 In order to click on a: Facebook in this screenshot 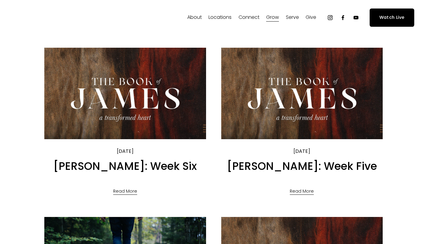, I will do `click(343, 18)`.